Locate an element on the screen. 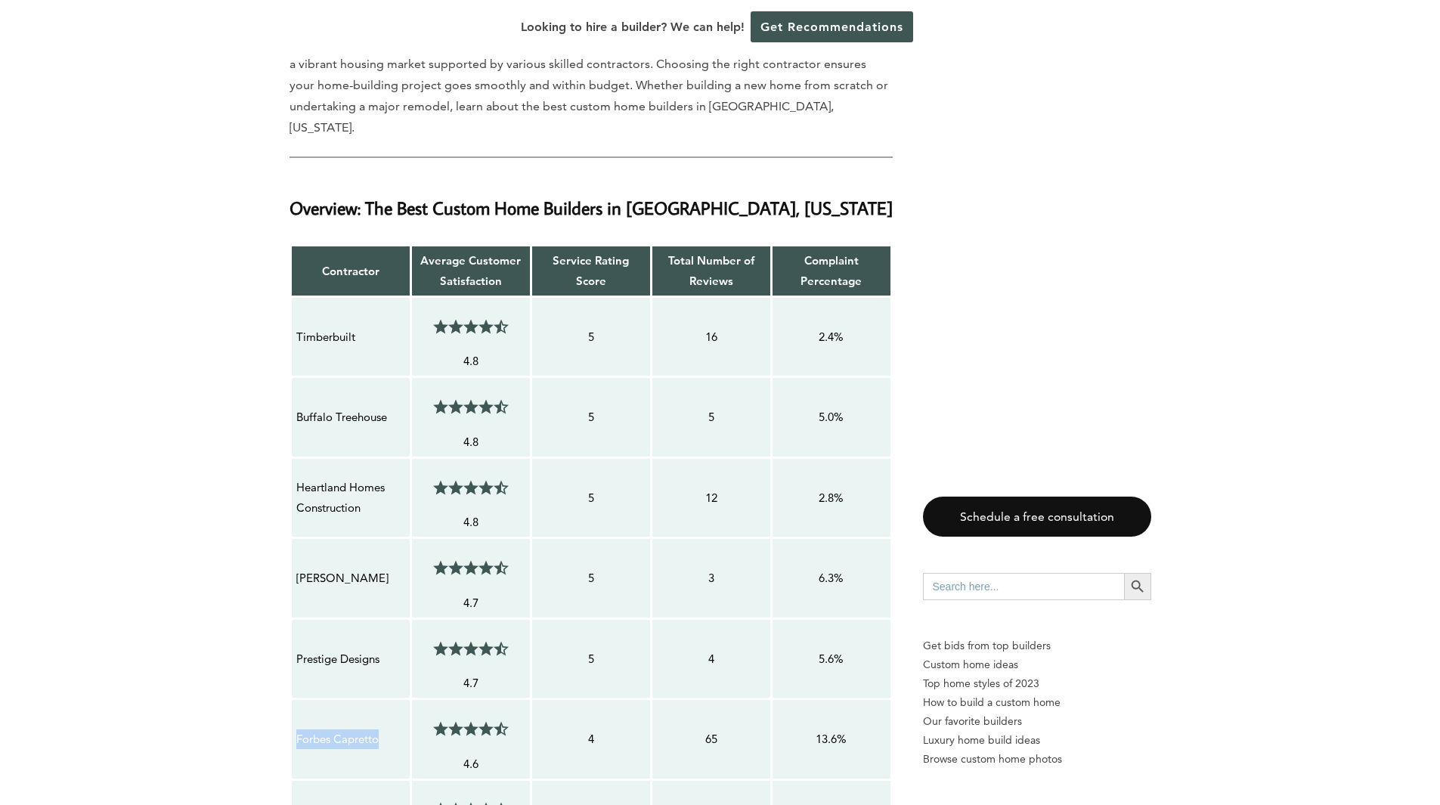 Image resolution: width=1440 pixels, height=805 pixels. p: Get bids from top builders is located at coordinates (1037, 646).